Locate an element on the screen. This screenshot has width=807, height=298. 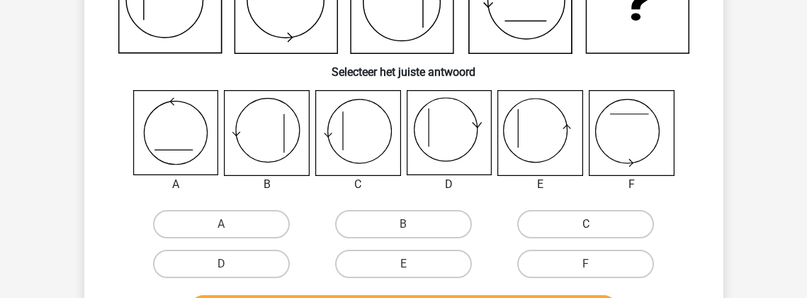
label: E is located at coordinates (403, 264).